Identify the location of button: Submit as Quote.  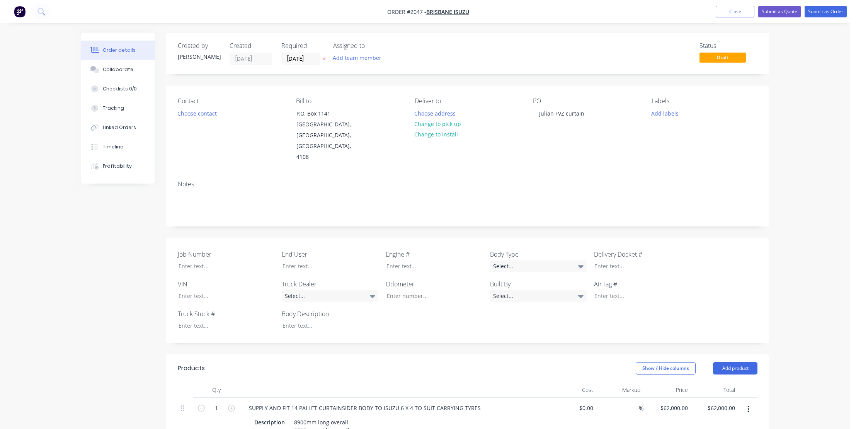
(780, 12).